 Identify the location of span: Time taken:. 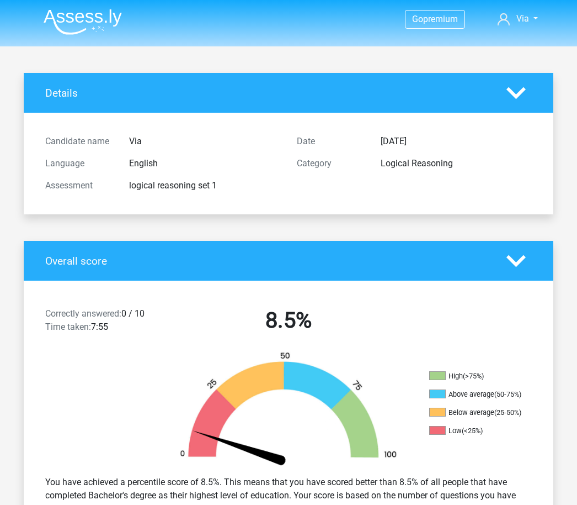
(68, 326).